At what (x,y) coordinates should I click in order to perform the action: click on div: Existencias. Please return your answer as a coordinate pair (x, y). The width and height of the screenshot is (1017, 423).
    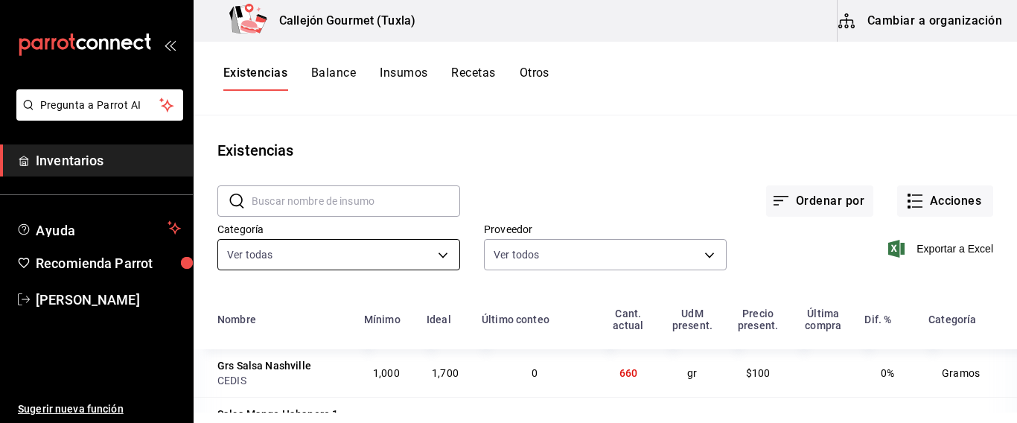
    Looking at the image, I should click on (255, 150).